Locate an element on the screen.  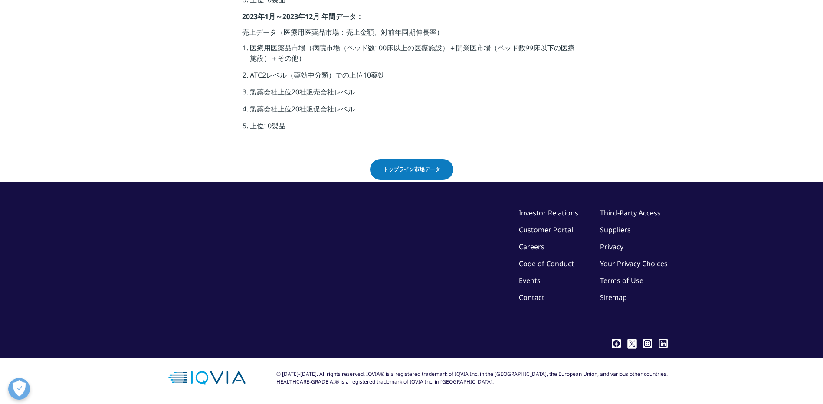
a: Contact is located at coordinates (532, 298).